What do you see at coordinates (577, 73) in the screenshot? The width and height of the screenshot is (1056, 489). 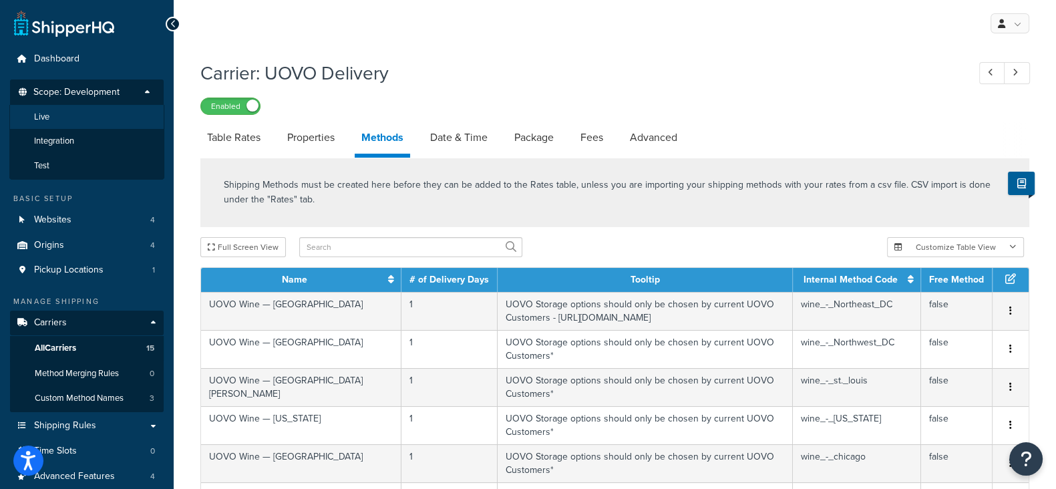 I see `h1: Carrier: UOVO Delivery` at bounding box center [577, 73].